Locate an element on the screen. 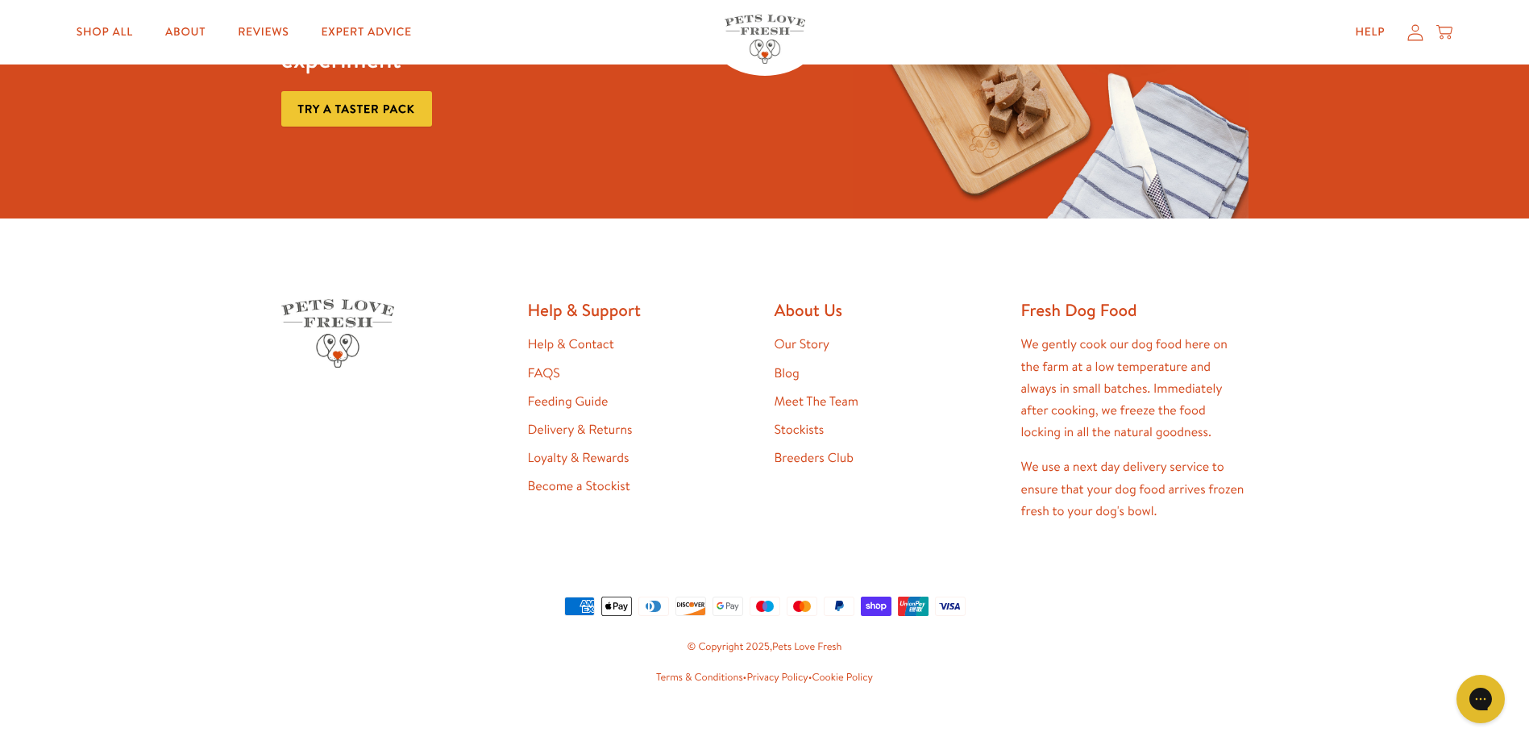 This screenshot has width=1529, height=745. a: Feeding Guide is located at coordinates (568, 401).